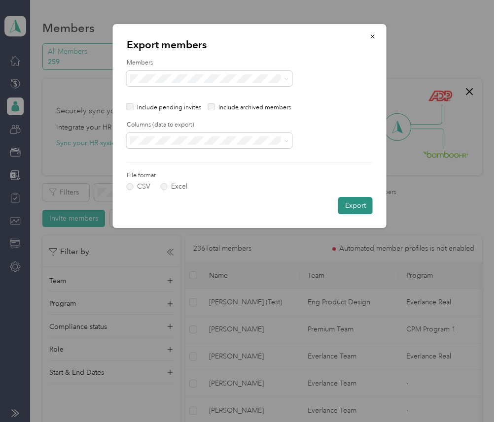  Describe the element at coordinates (254, 108) in the screenshot. I see `p: Include archived members` at that location.